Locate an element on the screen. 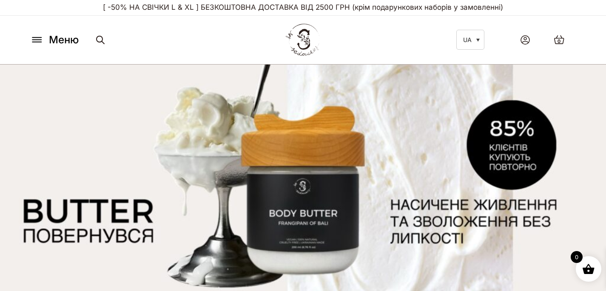 The width and height of the screenshot is (606, 291). span: Меню is located at coordinates (64, 40).